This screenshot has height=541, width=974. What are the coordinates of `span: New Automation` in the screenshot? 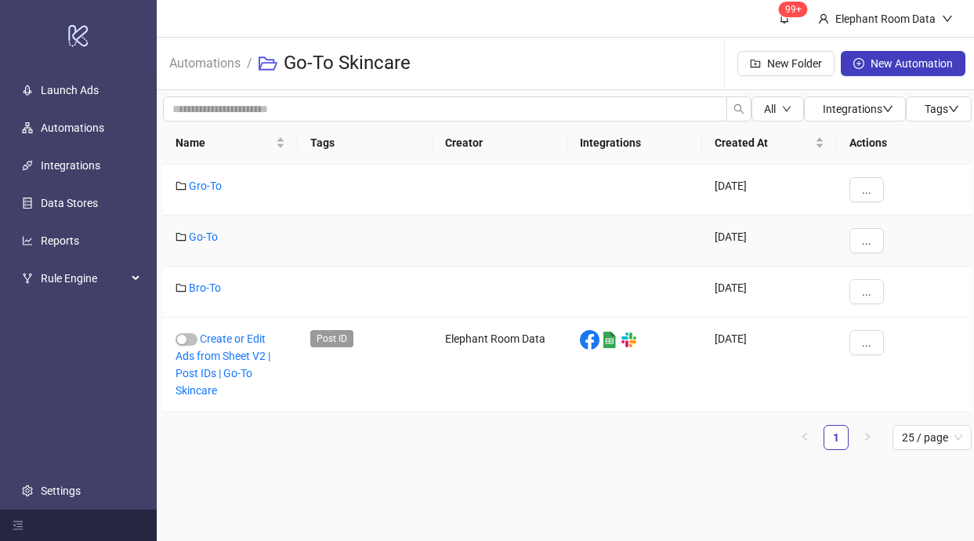 It's located at (912, 63).